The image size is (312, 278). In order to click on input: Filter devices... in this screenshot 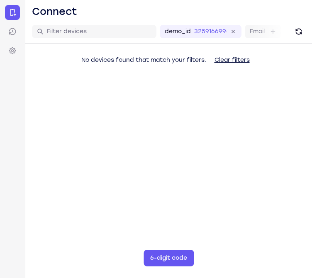, I will do `click(99, 31)`.